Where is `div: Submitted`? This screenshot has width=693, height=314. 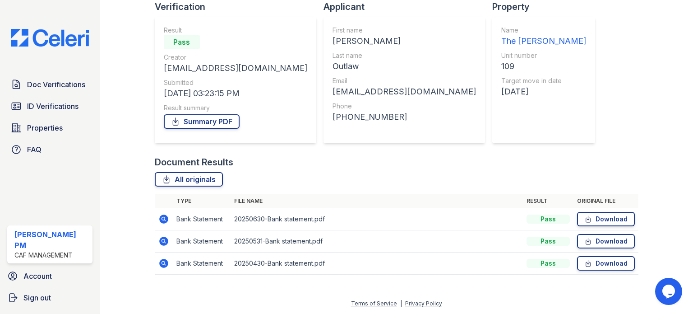 div: Submitted is located at coordinates (236, 83).